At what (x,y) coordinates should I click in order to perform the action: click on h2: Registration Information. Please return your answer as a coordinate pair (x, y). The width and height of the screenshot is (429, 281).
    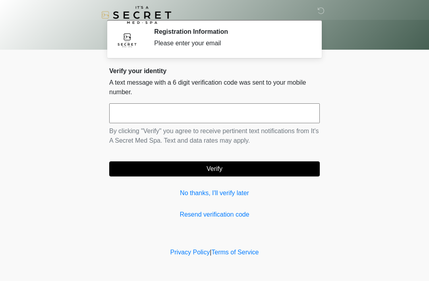
    Looking at the image, I should click on (231, 31).